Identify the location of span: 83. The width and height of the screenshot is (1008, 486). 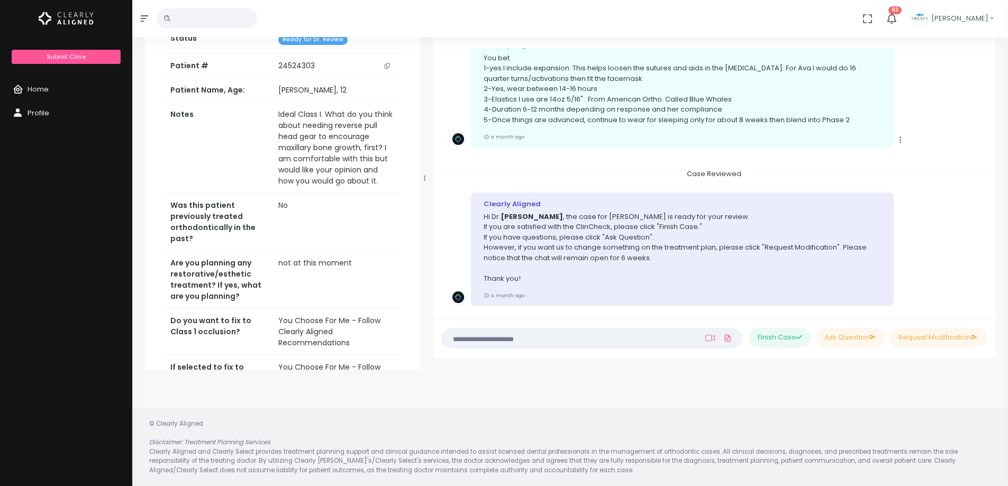
(895, 10).